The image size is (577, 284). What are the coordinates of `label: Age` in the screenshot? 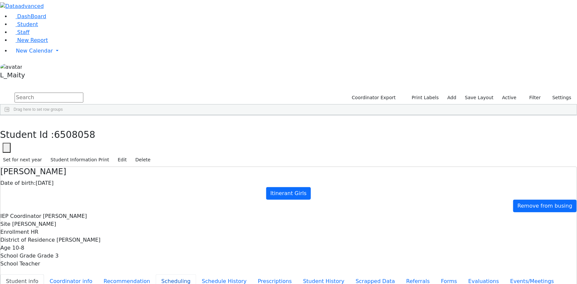 It's located at (5, 248).